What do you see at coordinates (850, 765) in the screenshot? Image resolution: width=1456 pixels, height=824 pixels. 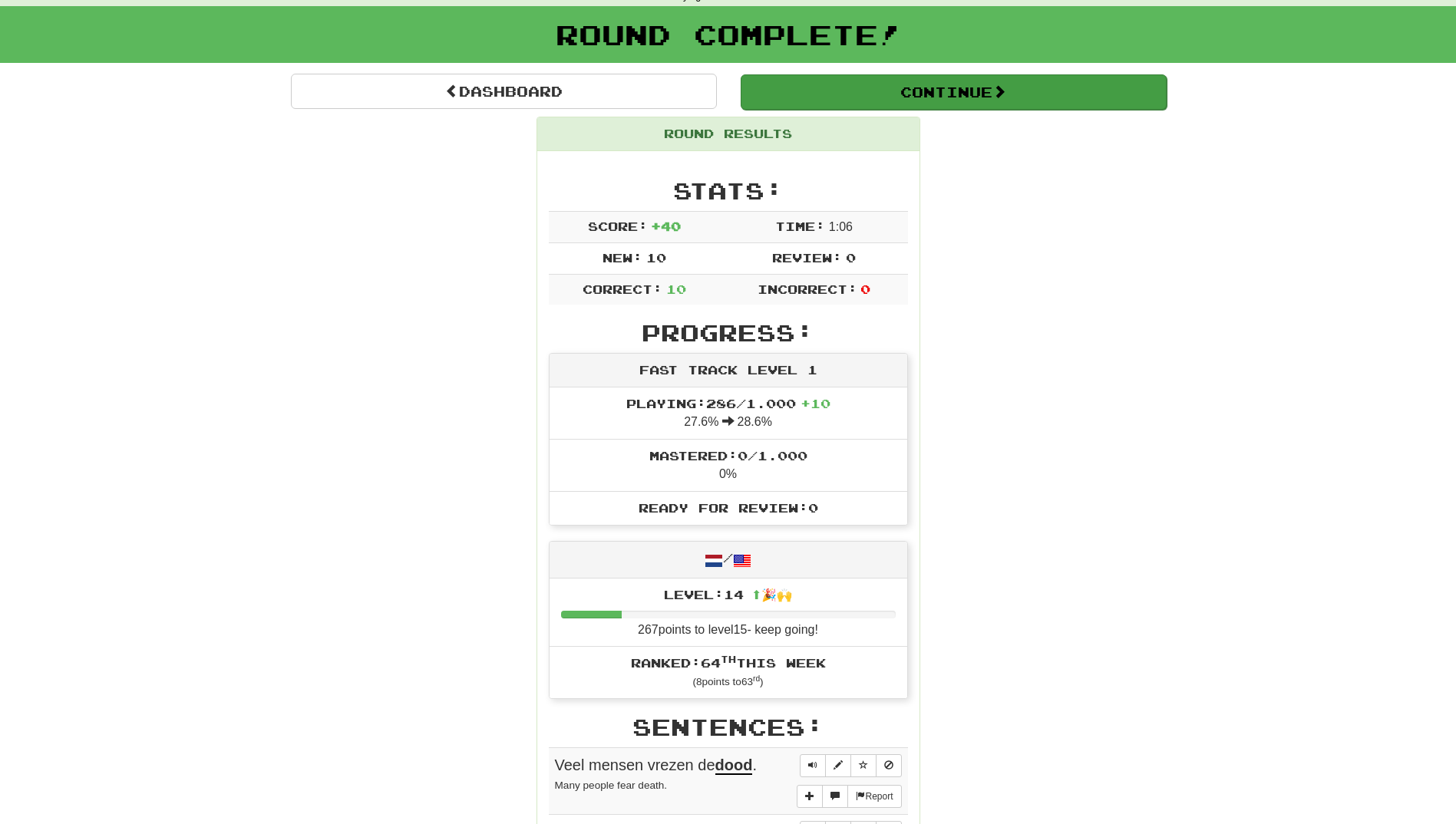 I see `div: Sentence controls` at bounding box center [850, 765].